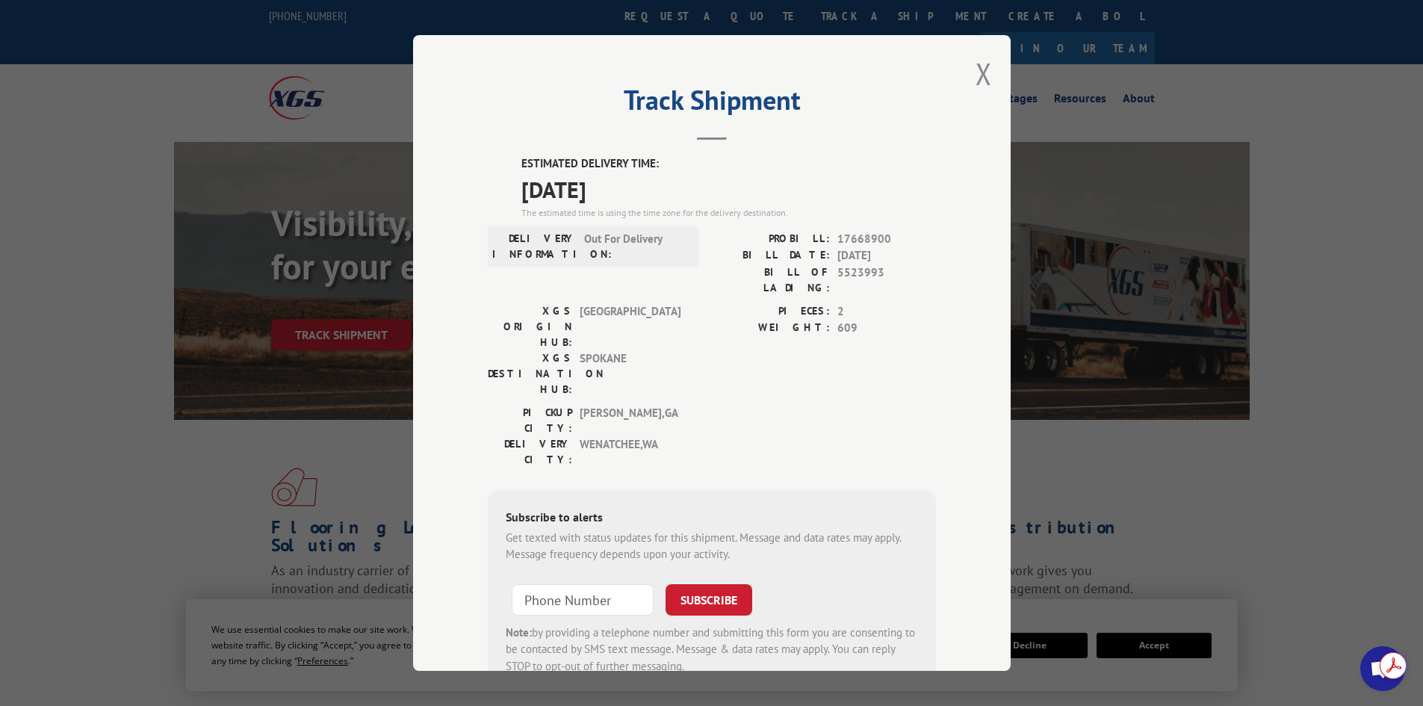 This screenshot has width=1423, height=706. Describe the element at coordinates (771, 312) in the screenshot. I see `label: PIECES:` at that location.